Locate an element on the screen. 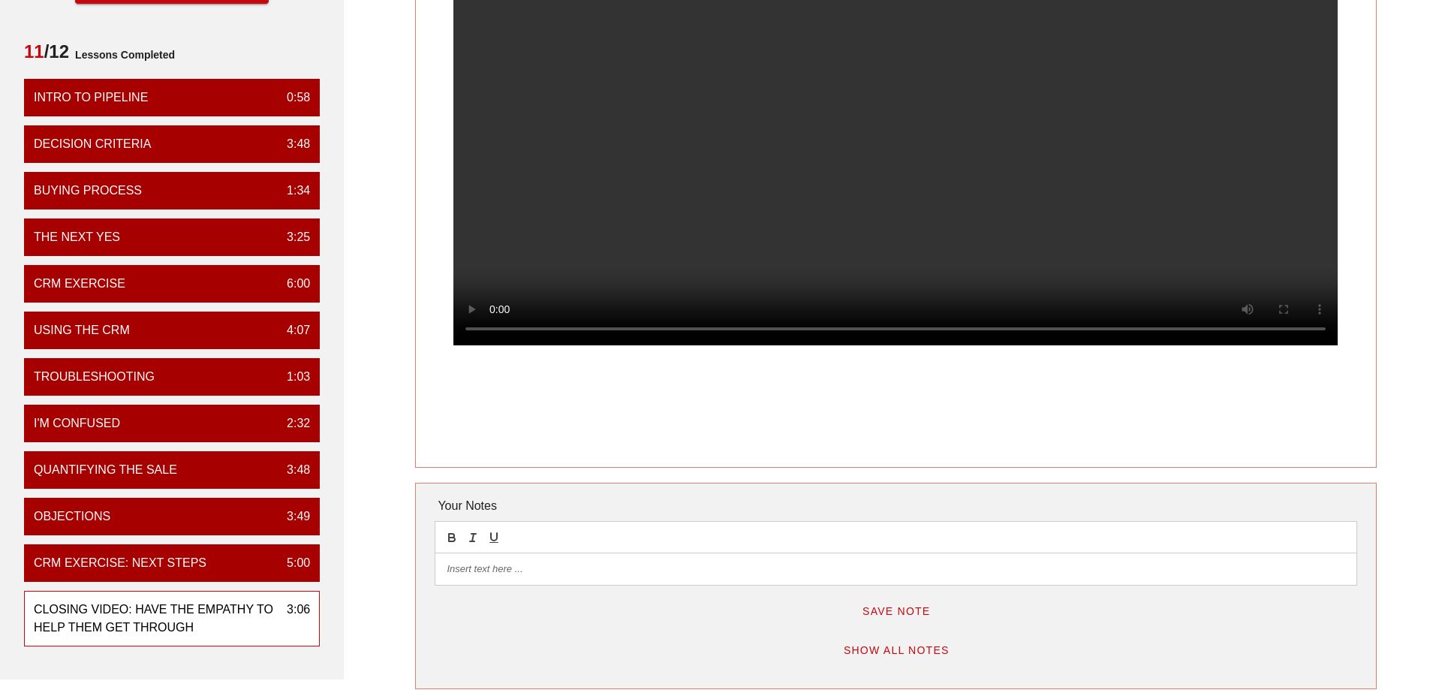 The width and height of the screenshot is (1430, 690). div: Buying Process is located at coordinates (88, 191).